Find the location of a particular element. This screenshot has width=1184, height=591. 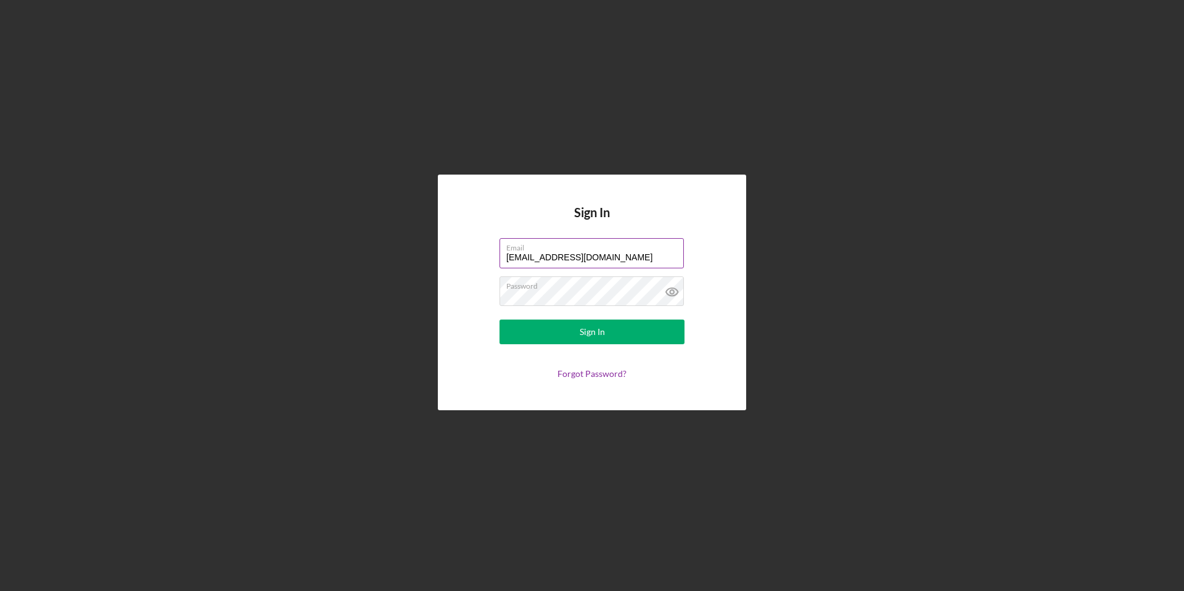

button: Sign In is located at coordinates (592, 332).